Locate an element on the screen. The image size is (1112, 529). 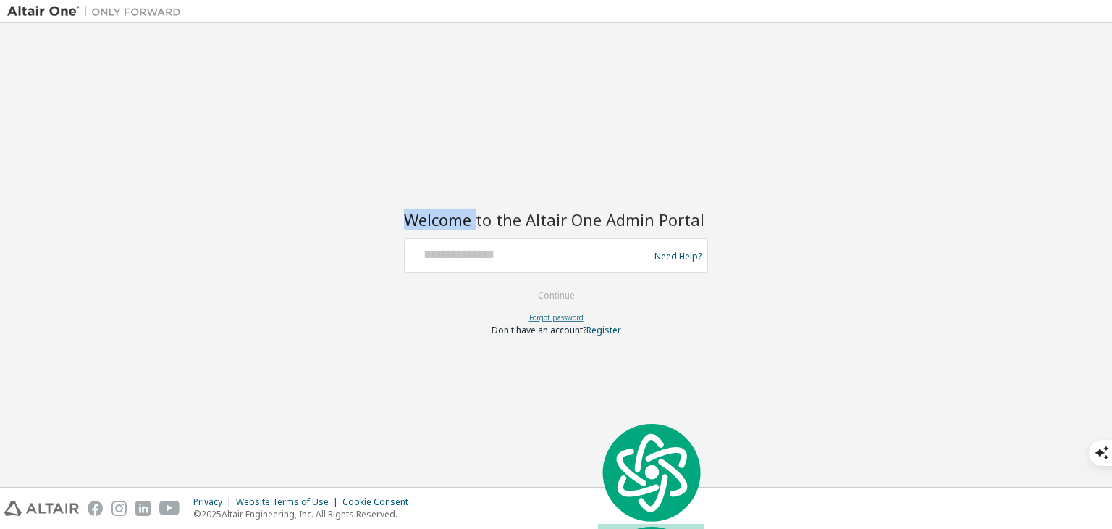
img: youtube.svg is located at coordinates (169, 508).